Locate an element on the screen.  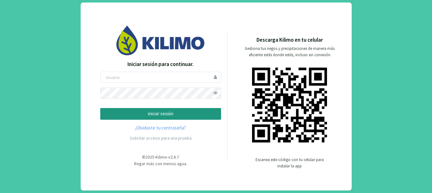
span: Regar más con menos agua. is located at coordinates (161, 164).